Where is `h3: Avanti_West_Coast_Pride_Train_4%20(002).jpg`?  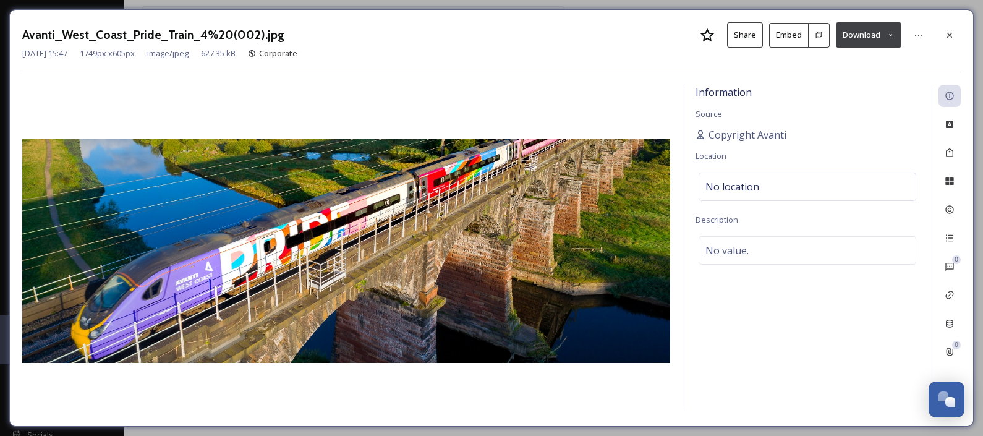
h3: Avanti_West_Coast_Pride_Train_4%20(002).jpg is located at coordinates (153, 35).